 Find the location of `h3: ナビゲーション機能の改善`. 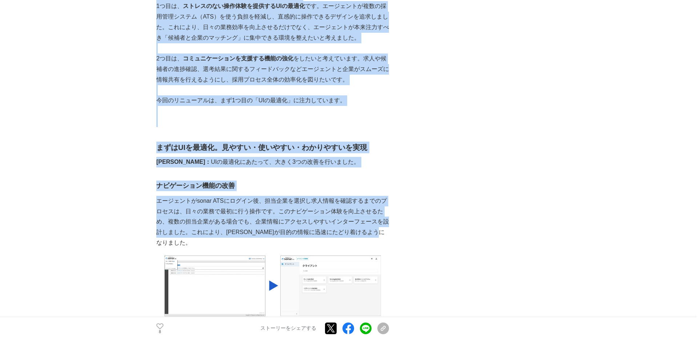

h3: ナビゲーション機能の改善 is located at coordinates (273, 186).